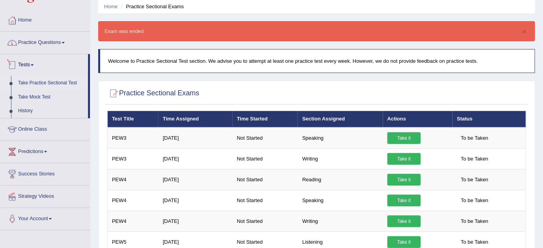  Describe the element at coordinates (265, 119) in the screenshot. I see `th: Time Started` at that location.